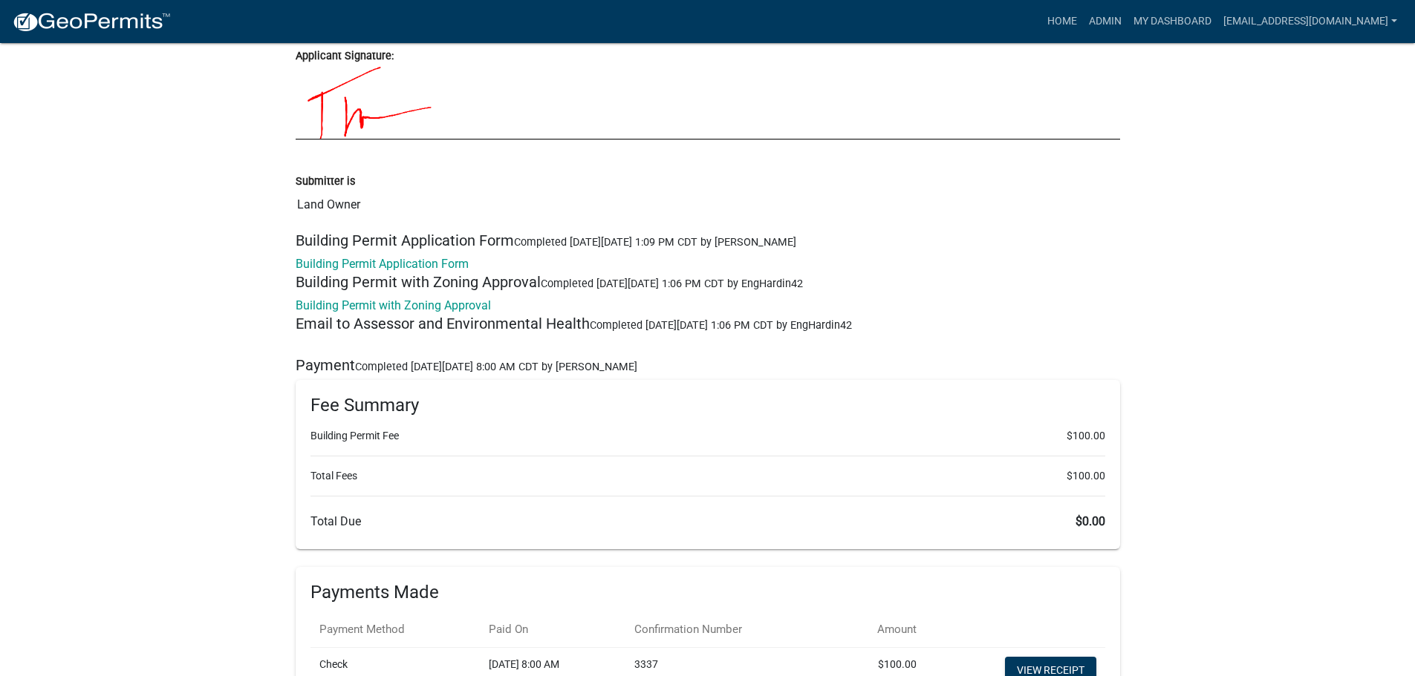 This screenshot has height=676, width=1415. Describe the element at coordinates (708, 324) in the screenshot. I see `h5: Email to Assessor and Environmental Health` at that location.